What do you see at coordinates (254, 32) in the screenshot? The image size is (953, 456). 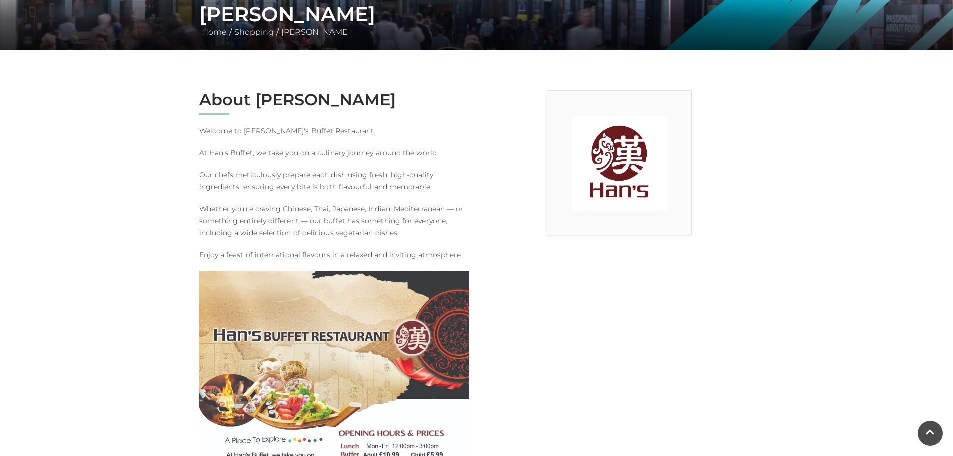 I see `a: Shopping` at bounding box center [254, 32].